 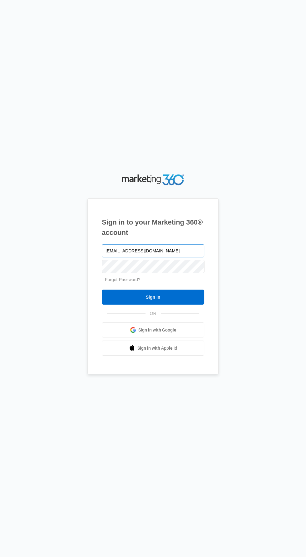 I want to click on span: OR, so click(x=153, y=313).